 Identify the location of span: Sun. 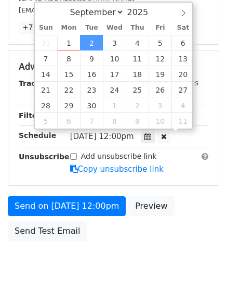
(46, 28).